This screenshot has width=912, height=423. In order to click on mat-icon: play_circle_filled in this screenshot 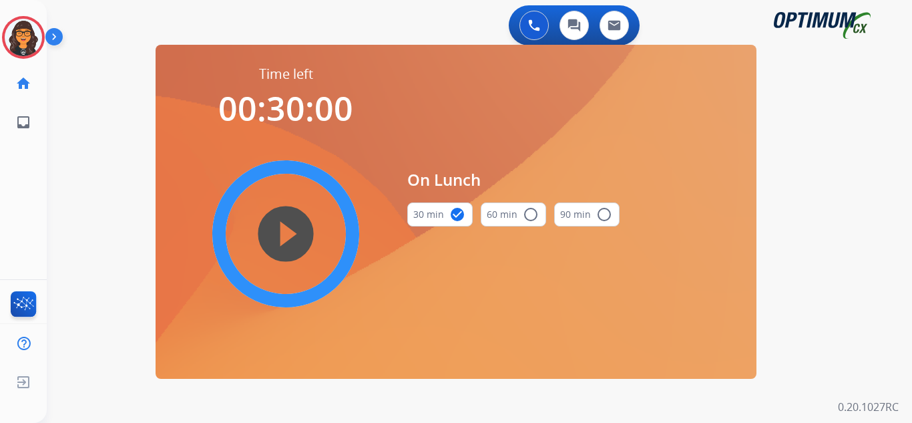, I will do `click(286, 234)`.